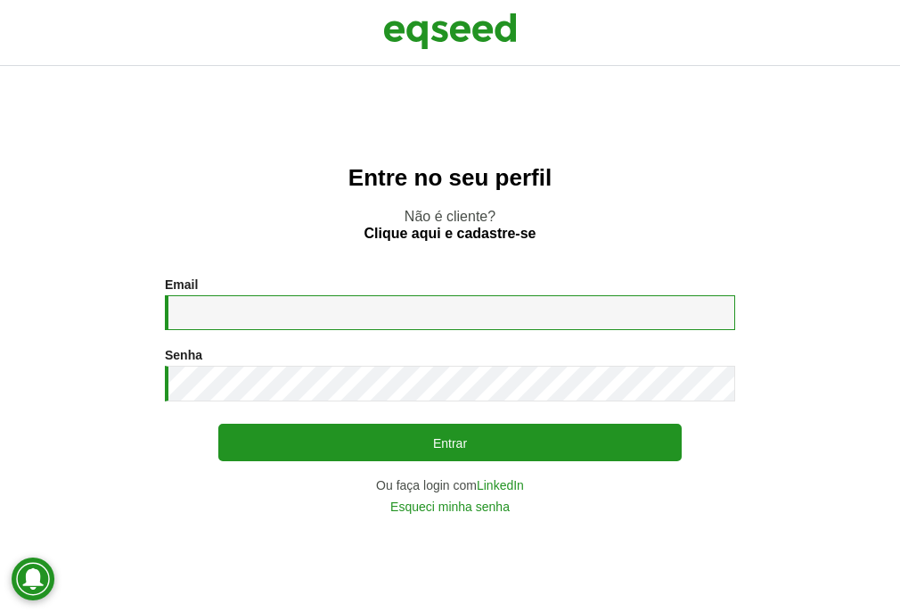  I want to click on a: Esqueci minha senha, so click(450, 506).